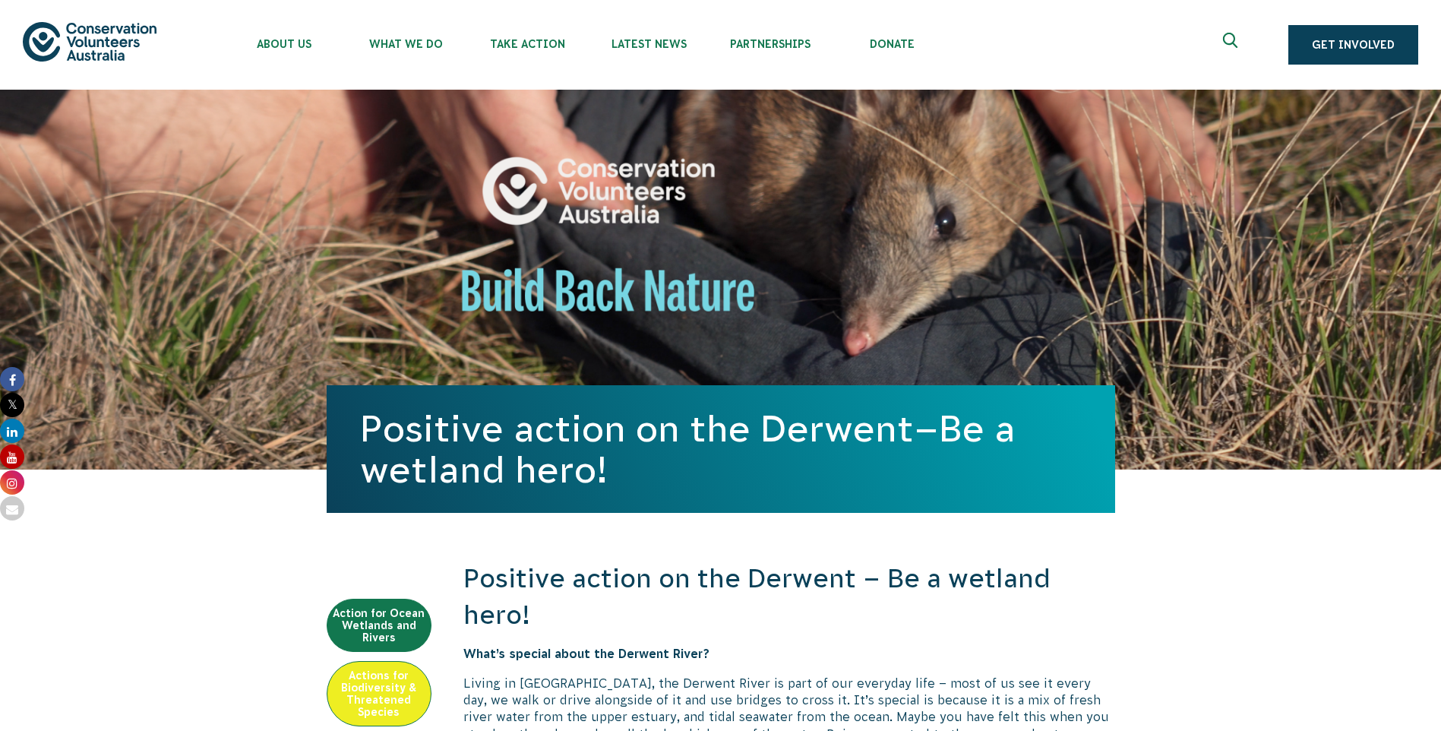  I want to click on span: Partnerships, so click(770, 44).